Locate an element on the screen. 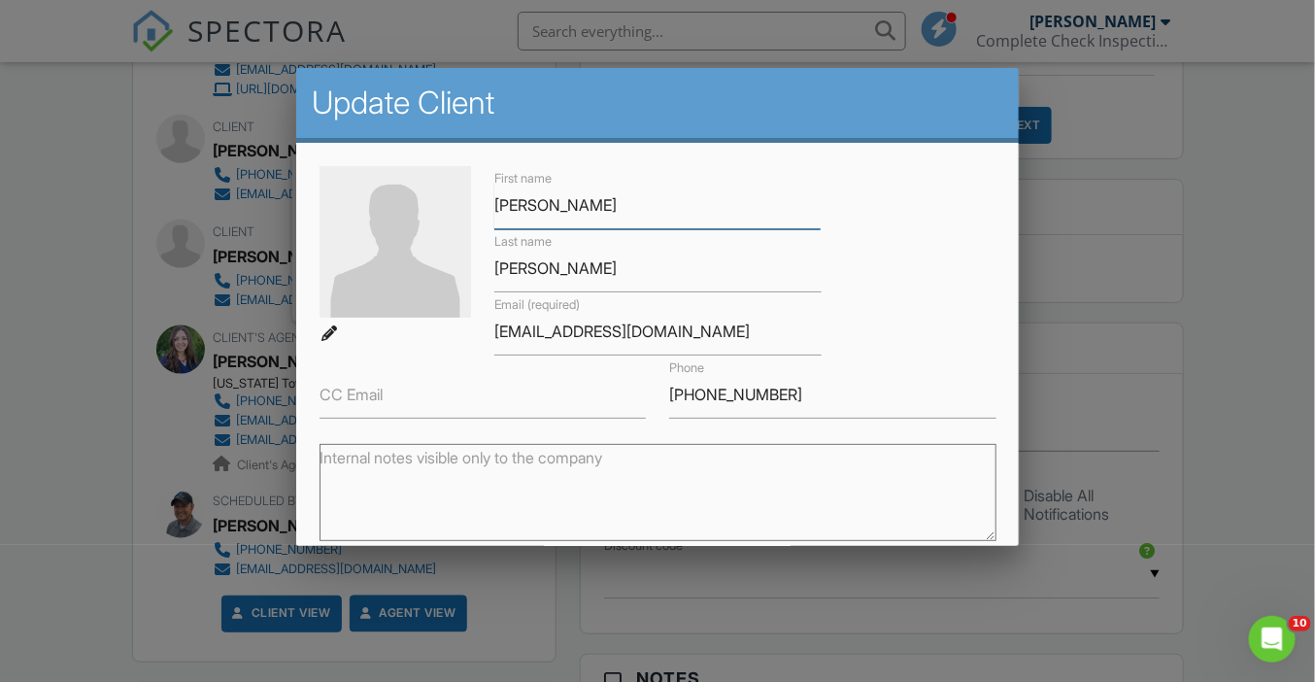 Image resolution: width=1315 pixels, height=682 pixels. label: First name is located at coordinates (523, 179).